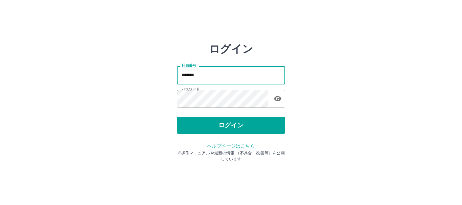 This screenshot has width=462, height=205. Describe the element at coordinates (231, 49) in the screenshot. I see `h2: ログイン` at that location.